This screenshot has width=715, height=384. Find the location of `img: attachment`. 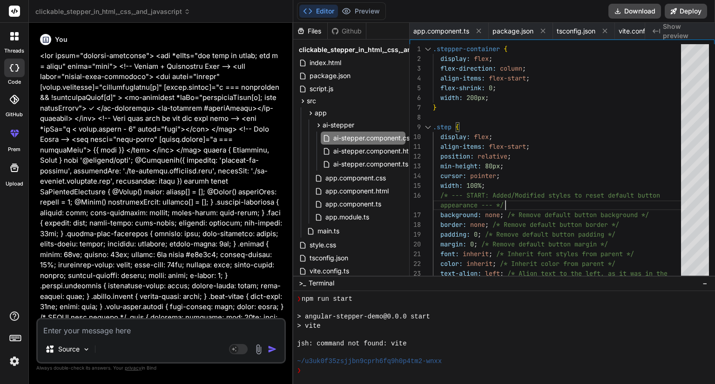

img: attachment is located at coordinates (258, 350).